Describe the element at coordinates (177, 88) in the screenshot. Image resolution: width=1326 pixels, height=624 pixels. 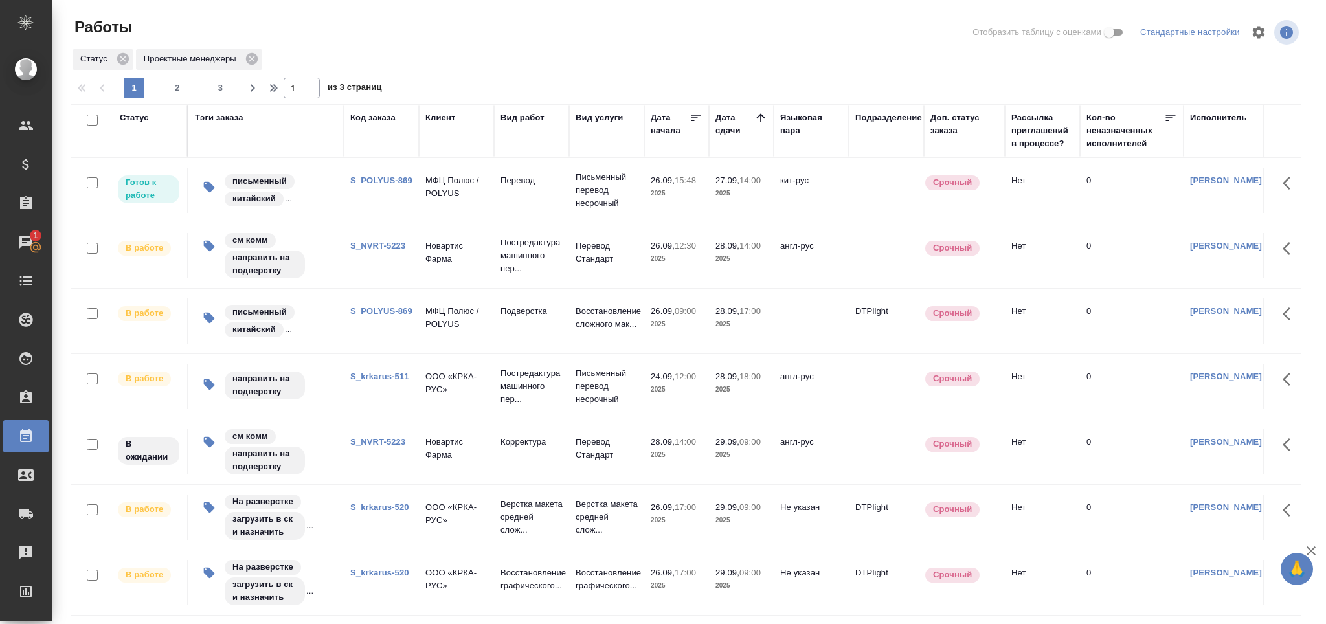
I see `button: 2` at that location.